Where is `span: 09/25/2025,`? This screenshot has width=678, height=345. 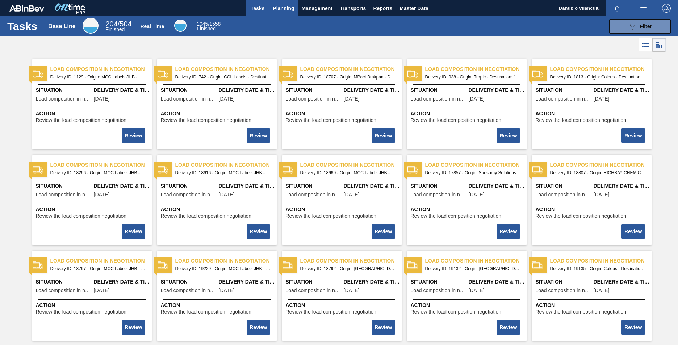
span: 09/25/2025, is located at coordinates (227, 291).